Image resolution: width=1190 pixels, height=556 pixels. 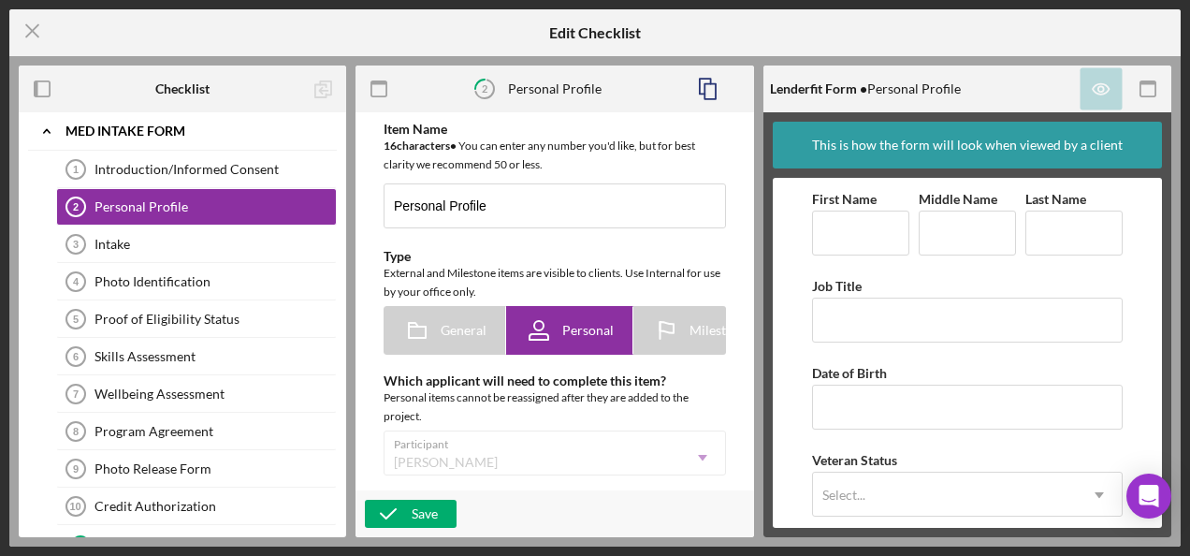 What do you see at coordinates (844, 495) in the screenshot?
I see `div: Select...` at bounding box center [844, 495].